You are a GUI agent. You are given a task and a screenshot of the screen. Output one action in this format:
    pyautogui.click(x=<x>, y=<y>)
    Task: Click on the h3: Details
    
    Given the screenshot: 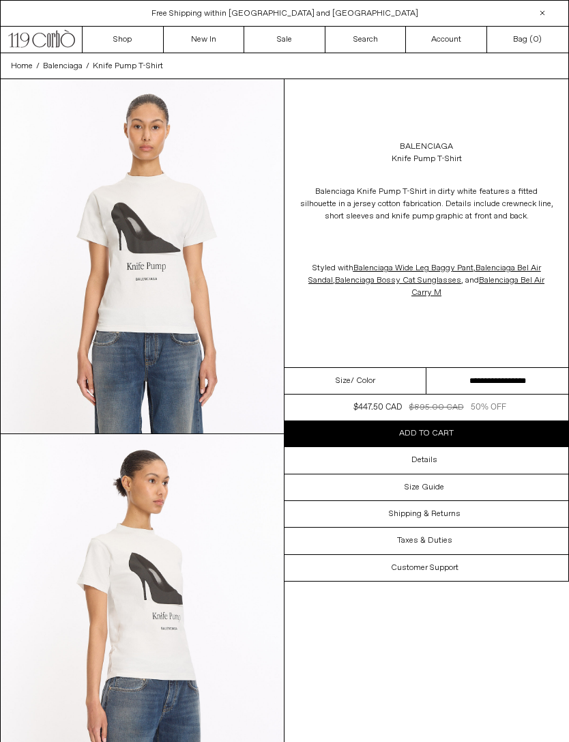 What is the action you would take?
    pyautogui.click(x=425, y=460)
    